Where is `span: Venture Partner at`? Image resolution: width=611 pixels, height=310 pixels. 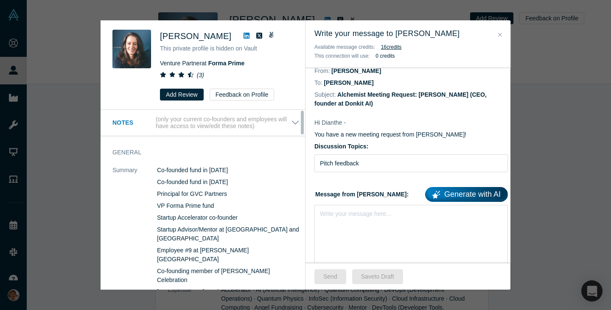 span: Venture Partner at is located at coordinates (202, 63).